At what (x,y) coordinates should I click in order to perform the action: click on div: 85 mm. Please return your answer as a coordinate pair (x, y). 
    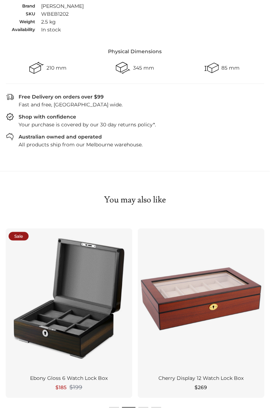
    Looking at the image, I should click on (230, 68).